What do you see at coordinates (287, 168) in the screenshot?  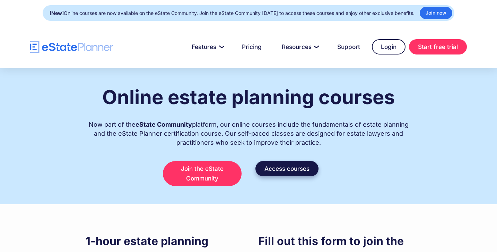 I see `a: Access courses` at bounding box center [287, 168].